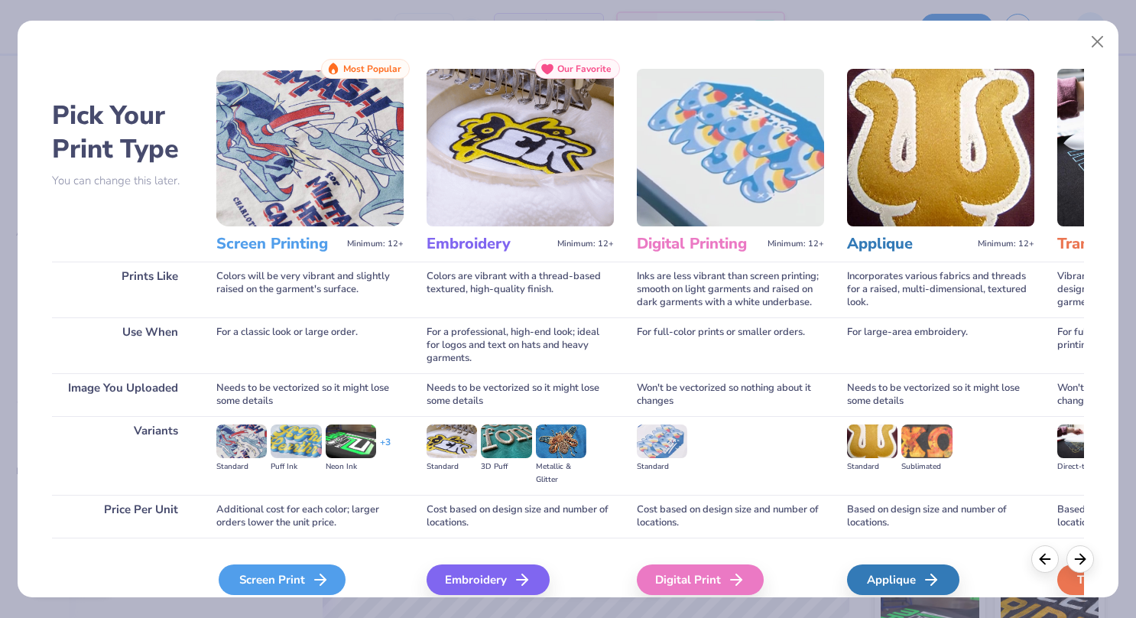 This screenshot has width=1136, height=618. What do you see at coordinates (488, 580) in the screenshot?
I see `div: Embroidery` at bounding box center [488, 580].